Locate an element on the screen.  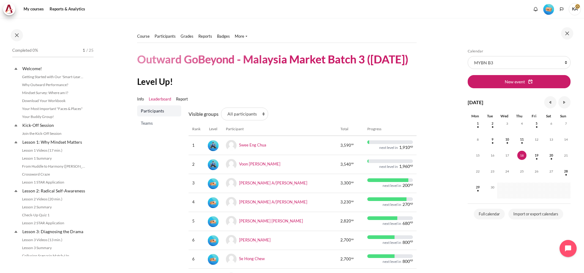
span: 2,700 is located at coordinates (346, 259).